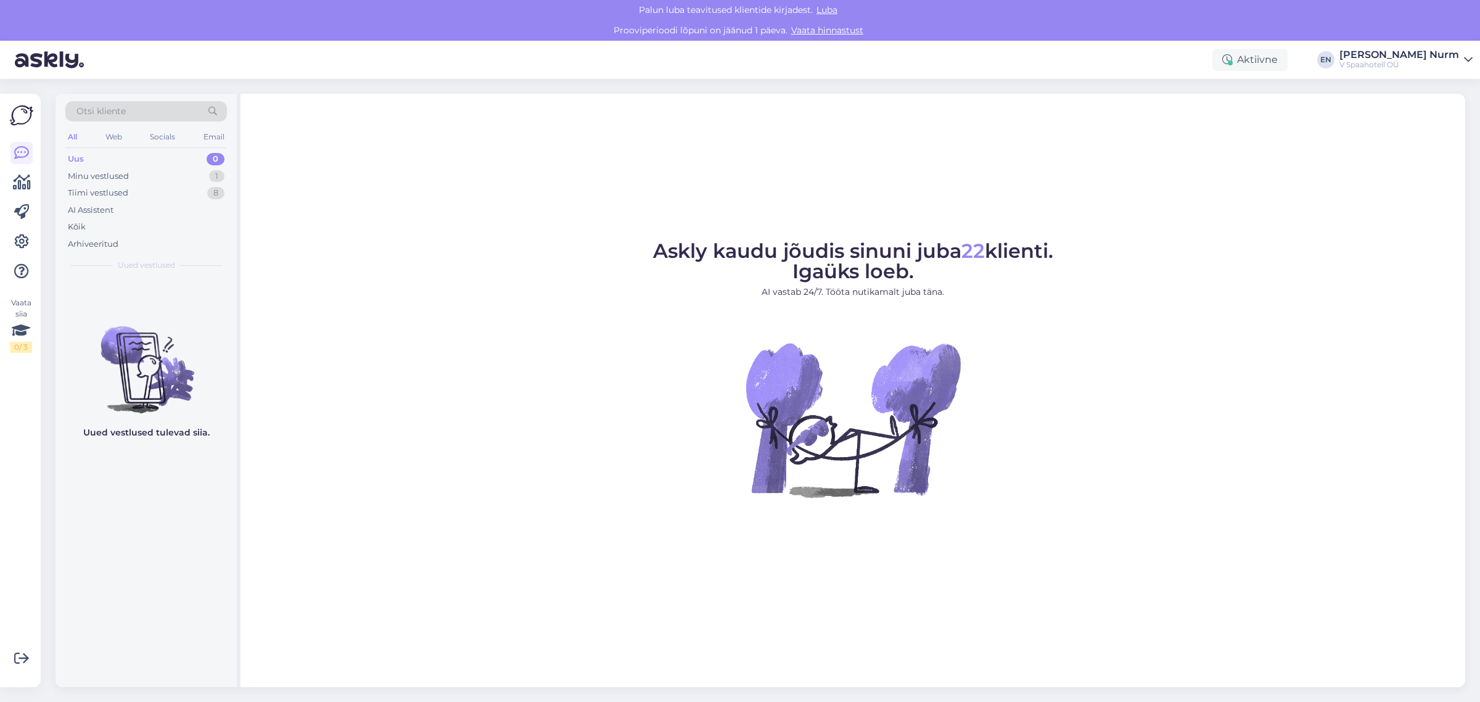  I want to click on div: All, so click(72, 137).